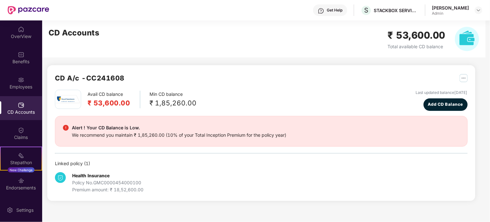 The image size is (490, 222). Describe the element at coordinates (21, 80) in the screenshot. I see `img: svg+xml;base64,PHN2ZyBpZD0iRW1wbG95ZWVzIiB4bWxucz0iaHR0cDovL3d3dy53My5vcmcvMjAwMC9zdmciIHdpZHRoPS...` at that location.